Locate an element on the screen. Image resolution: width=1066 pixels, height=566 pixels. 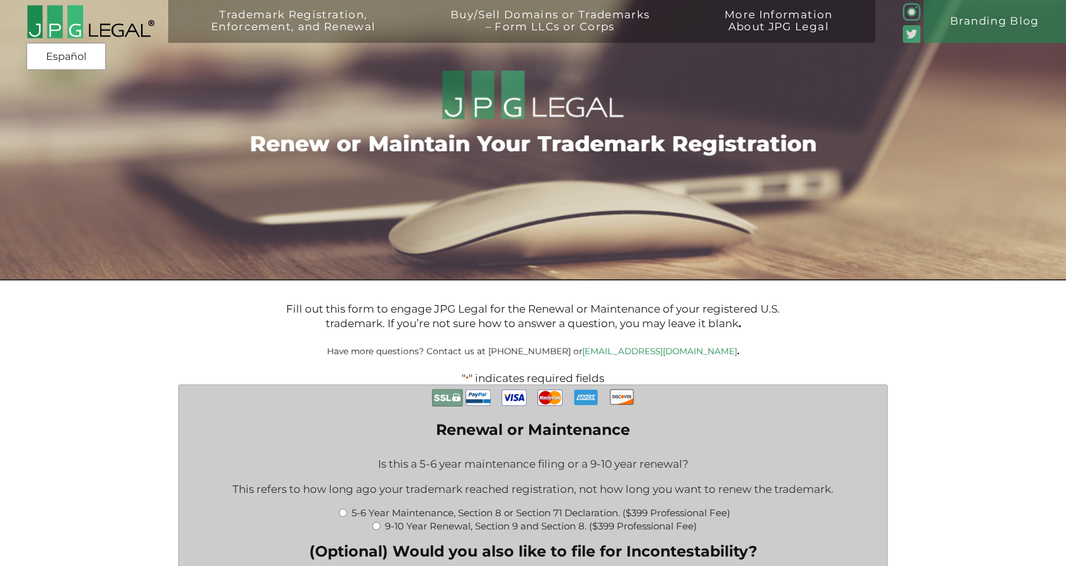
label: (Optional) Would you also like to file for Incontestability? is located at coordinates (533, 551).